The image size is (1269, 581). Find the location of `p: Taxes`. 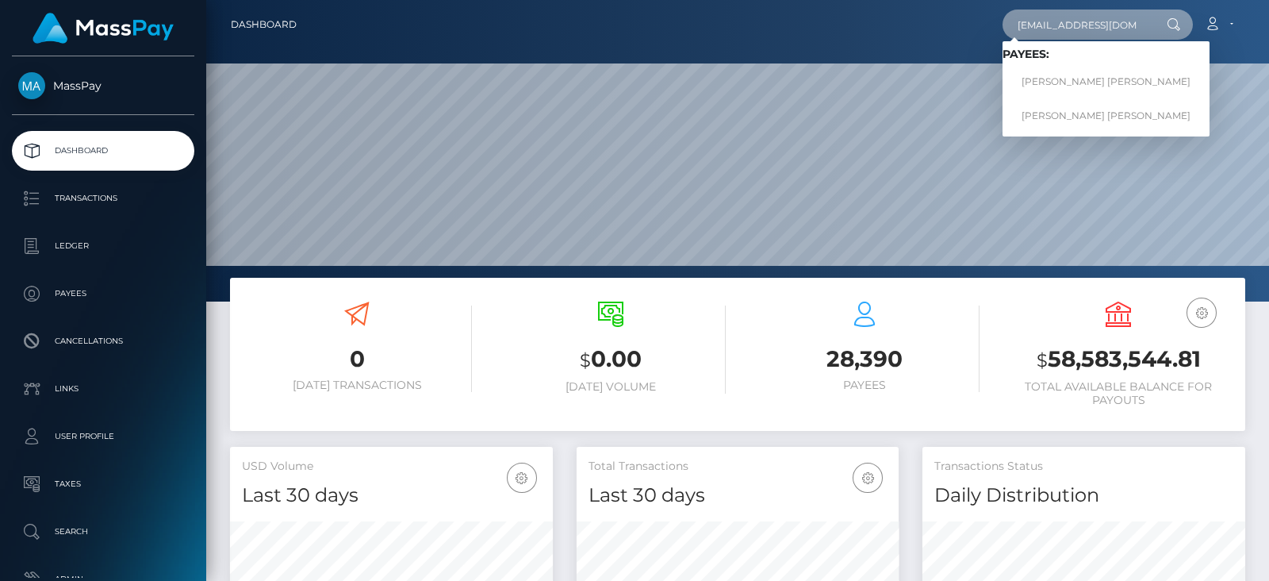

p: Taxes is located at coordinates (103, 484).